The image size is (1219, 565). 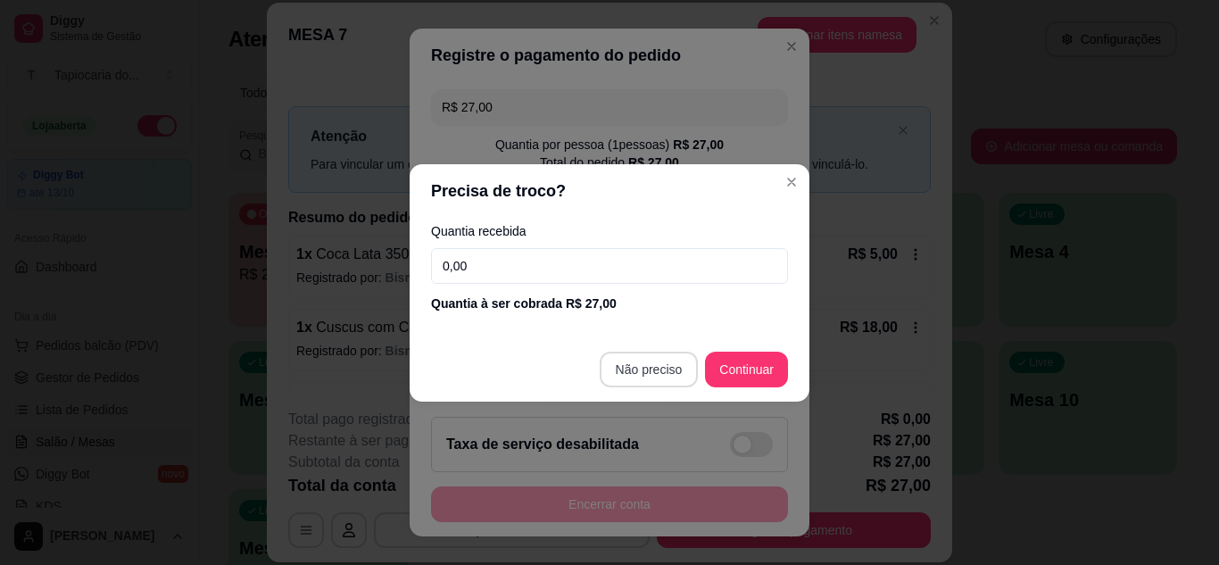 What do you see at coordinates (649, 369) in the screenshot?
I see `button: Não preciso` at bounding box center [649, 369].